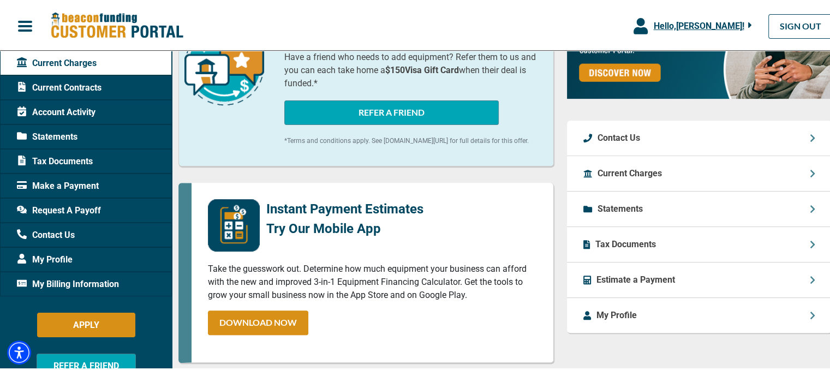 The height and width of the screenshot is (370, 830). Describe the element at coordinates (391, 111) in the screenshot. I see `button: REFER A FRIEND` at that location.